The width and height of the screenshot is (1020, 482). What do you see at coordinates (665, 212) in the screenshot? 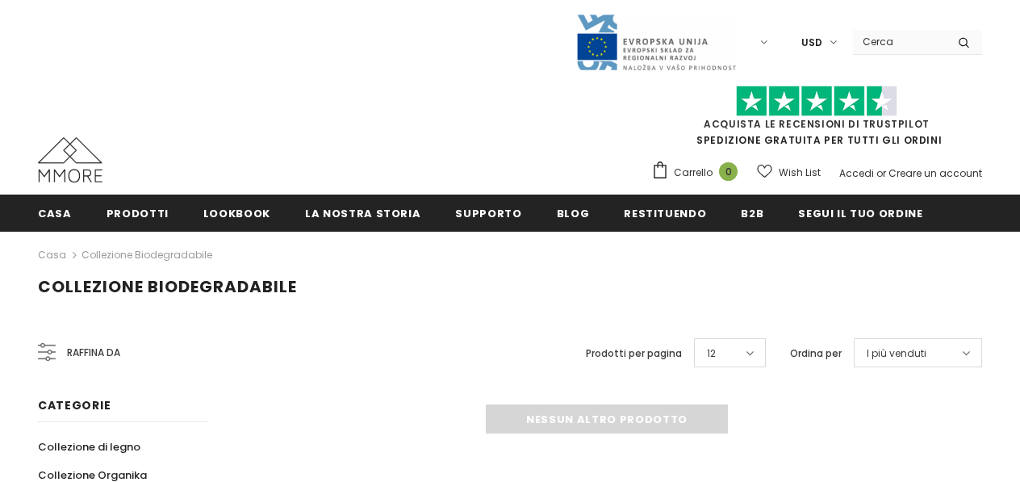
I see `a: Restituendo` at bounding box center [665, 212].